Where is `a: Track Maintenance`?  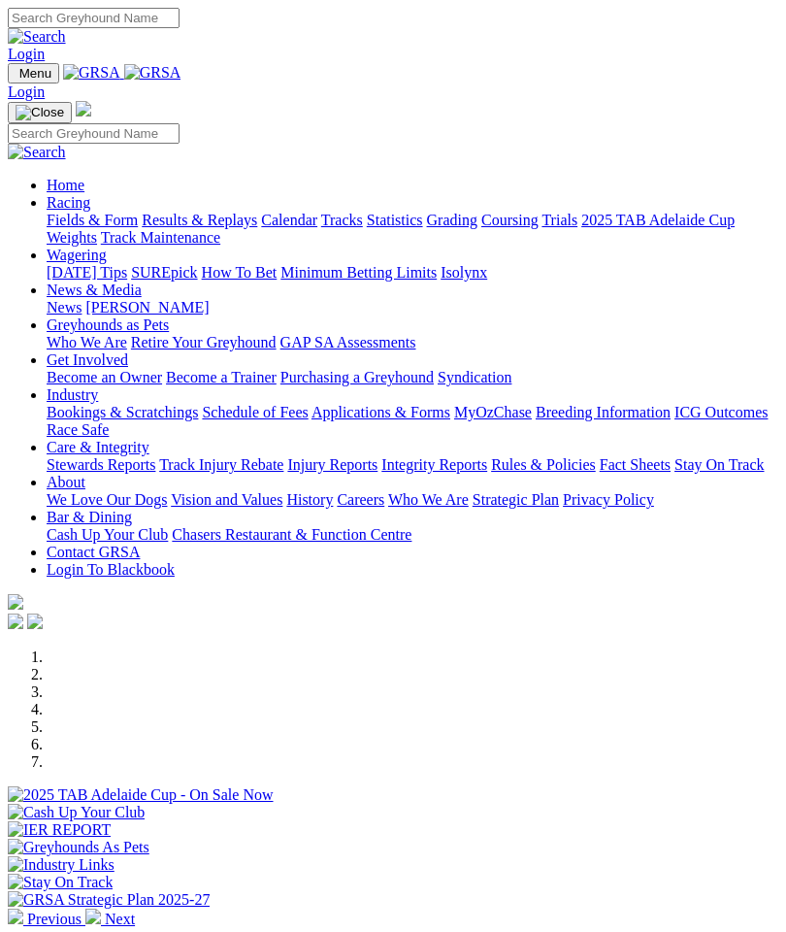
a: Track Maintenance is located at coordinates (160, 237).